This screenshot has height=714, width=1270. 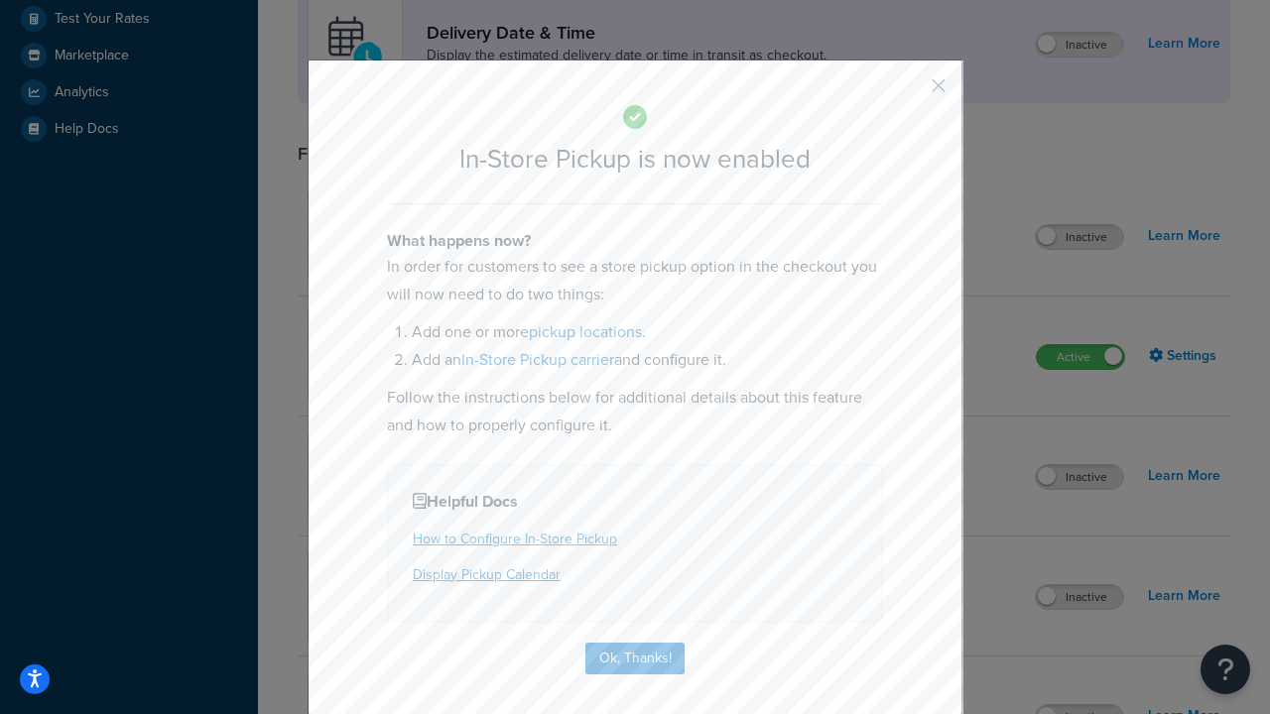 What do you see at coordinates (538, 359) in the screenshot?
I see `a: In-Store Pickup carrier` at bounding box center [538, 359].